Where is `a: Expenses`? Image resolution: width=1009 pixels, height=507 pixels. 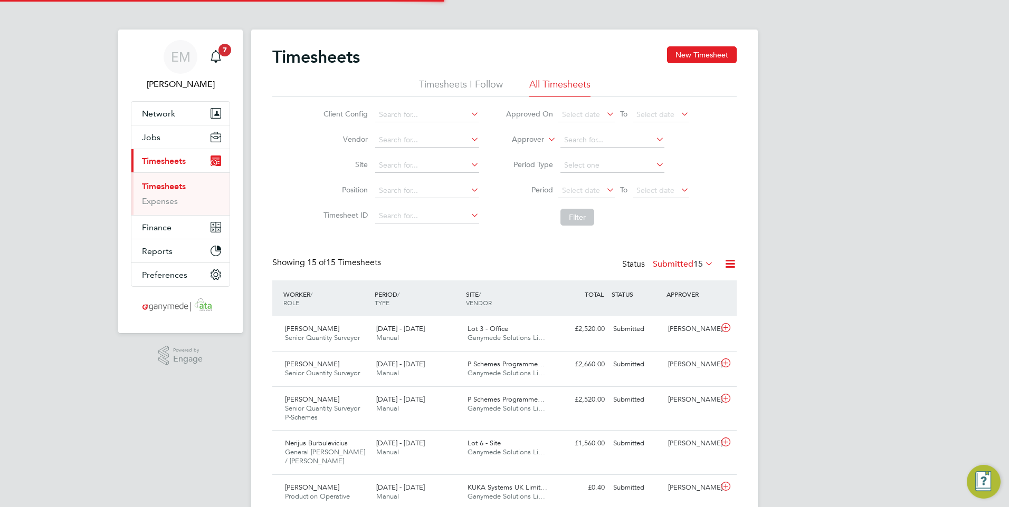
a: Expenses is located at coordinates (160, 201).